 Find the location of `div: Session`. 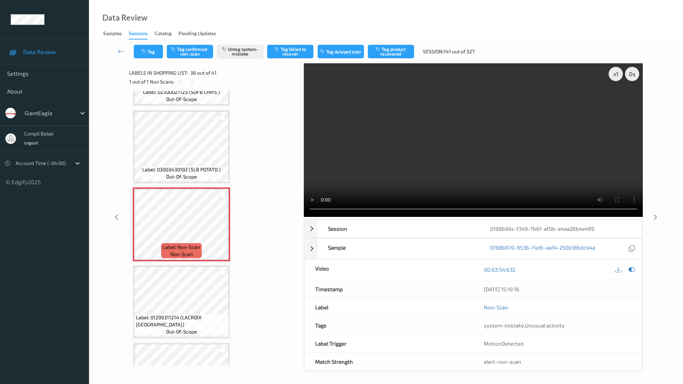

div: Session is located at coordinates (398, 229).